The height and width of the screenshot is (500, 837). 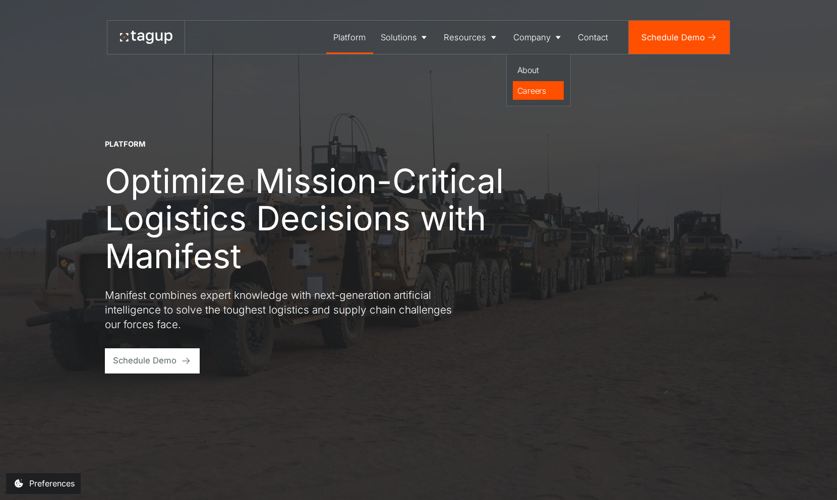 What do you see at coordinates (593, 37) in the screenshot?
I see `div: Contact` at bounding box center [593, 37].